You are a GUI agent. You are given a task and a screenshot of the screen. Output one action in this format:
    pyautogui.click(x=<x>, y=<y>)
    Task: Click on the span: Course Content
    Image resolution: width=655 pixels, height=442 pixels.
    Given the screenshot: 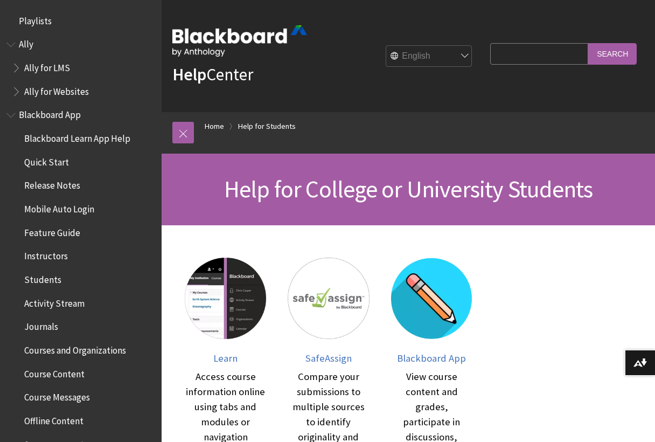 What is the action you would take?
    pyautogui.click(x=54, y=372)
    